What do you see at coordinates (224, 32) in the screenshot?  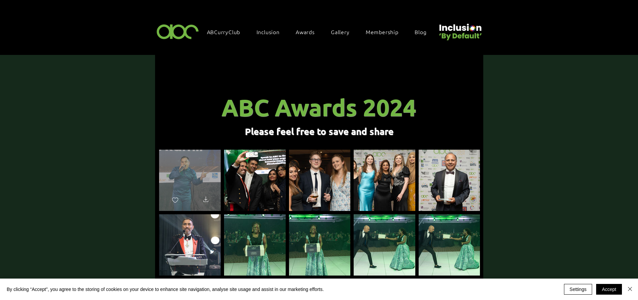 I see `span: ABCurryClub` at bounding box center [224, 32].